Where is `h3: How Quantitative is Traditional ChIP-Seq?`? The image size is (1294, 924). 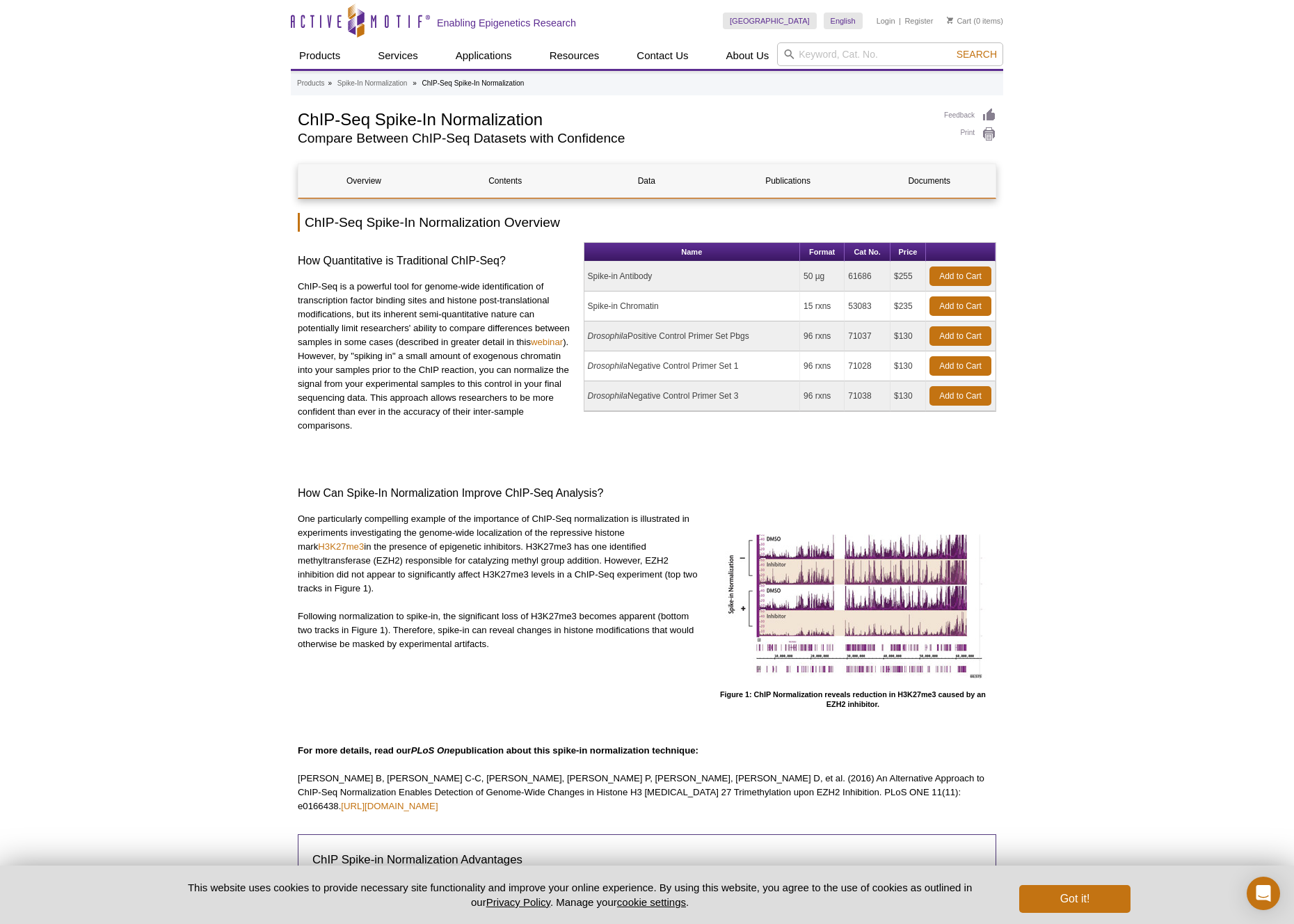 h3: How Quantitative is Traditional ChIP-Seq? is located at coordinates (435, 261).